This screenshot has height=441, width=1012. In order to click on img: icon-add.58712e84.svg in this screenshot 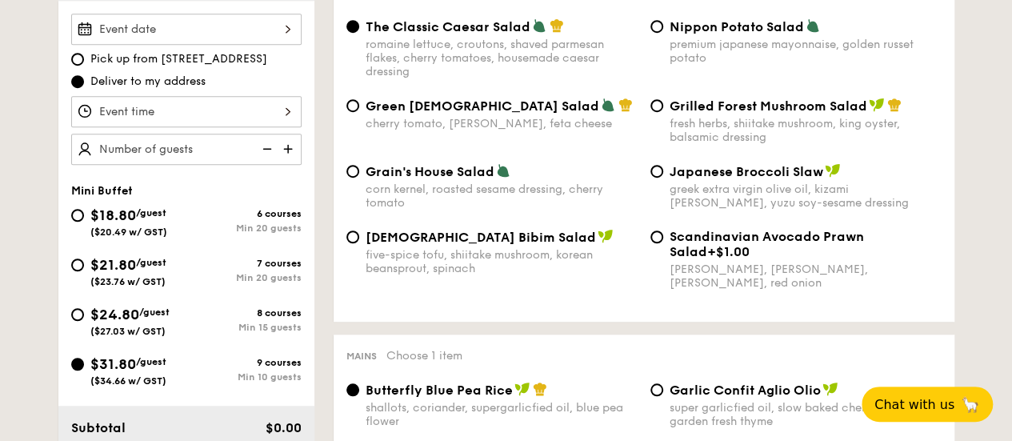, I will do `click(290, 149)`.